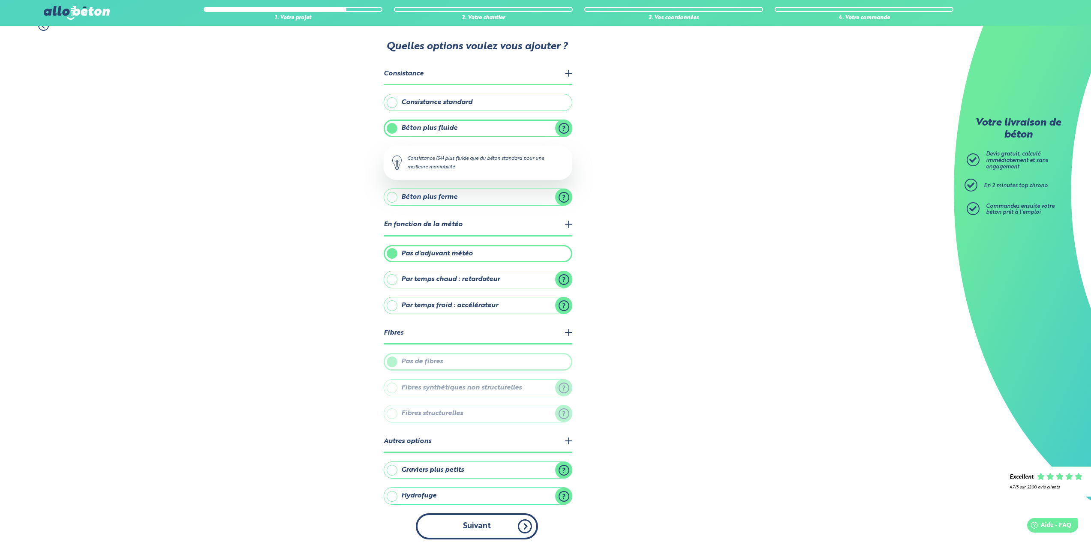 The width and height of the screenshot is (1091, 548). I want to click on img: allobéton, so click(77, 13).